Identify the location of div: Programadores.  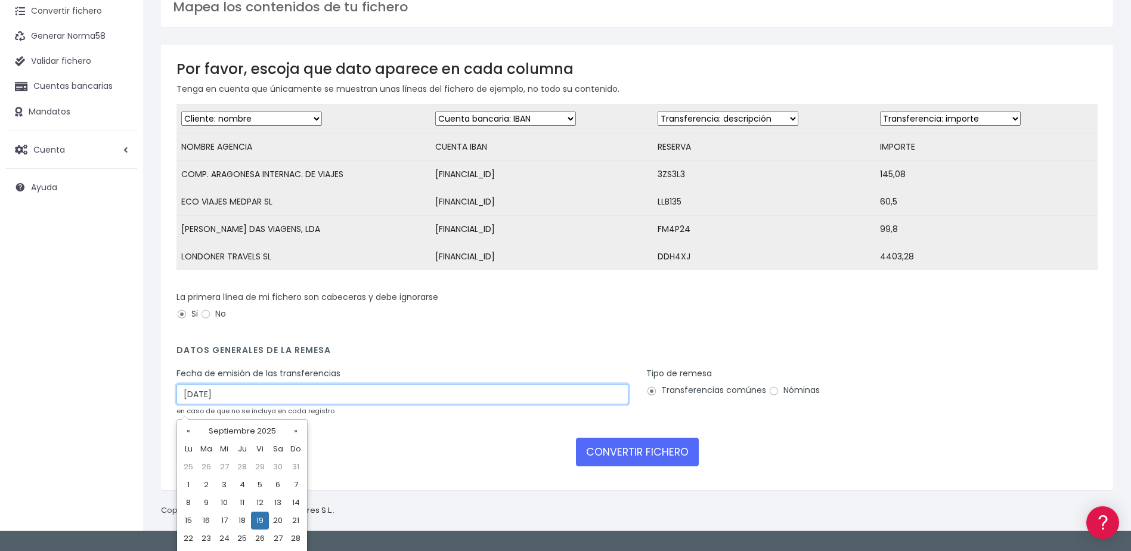
(119, 291).